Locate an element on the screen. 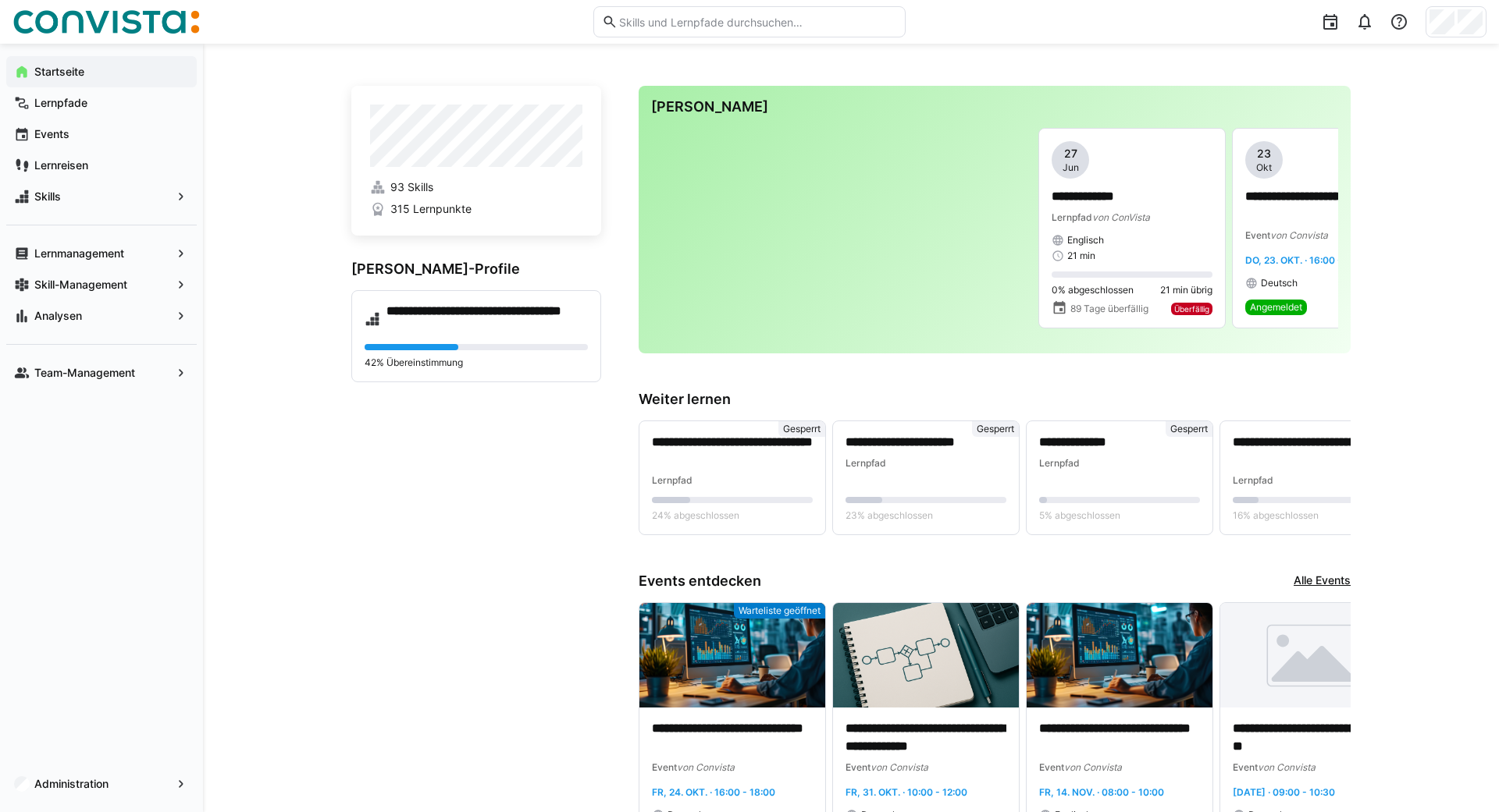 The height and width of the screenshot is (812, 1499). span: Überfällig is located at coordinates (1191, 309).